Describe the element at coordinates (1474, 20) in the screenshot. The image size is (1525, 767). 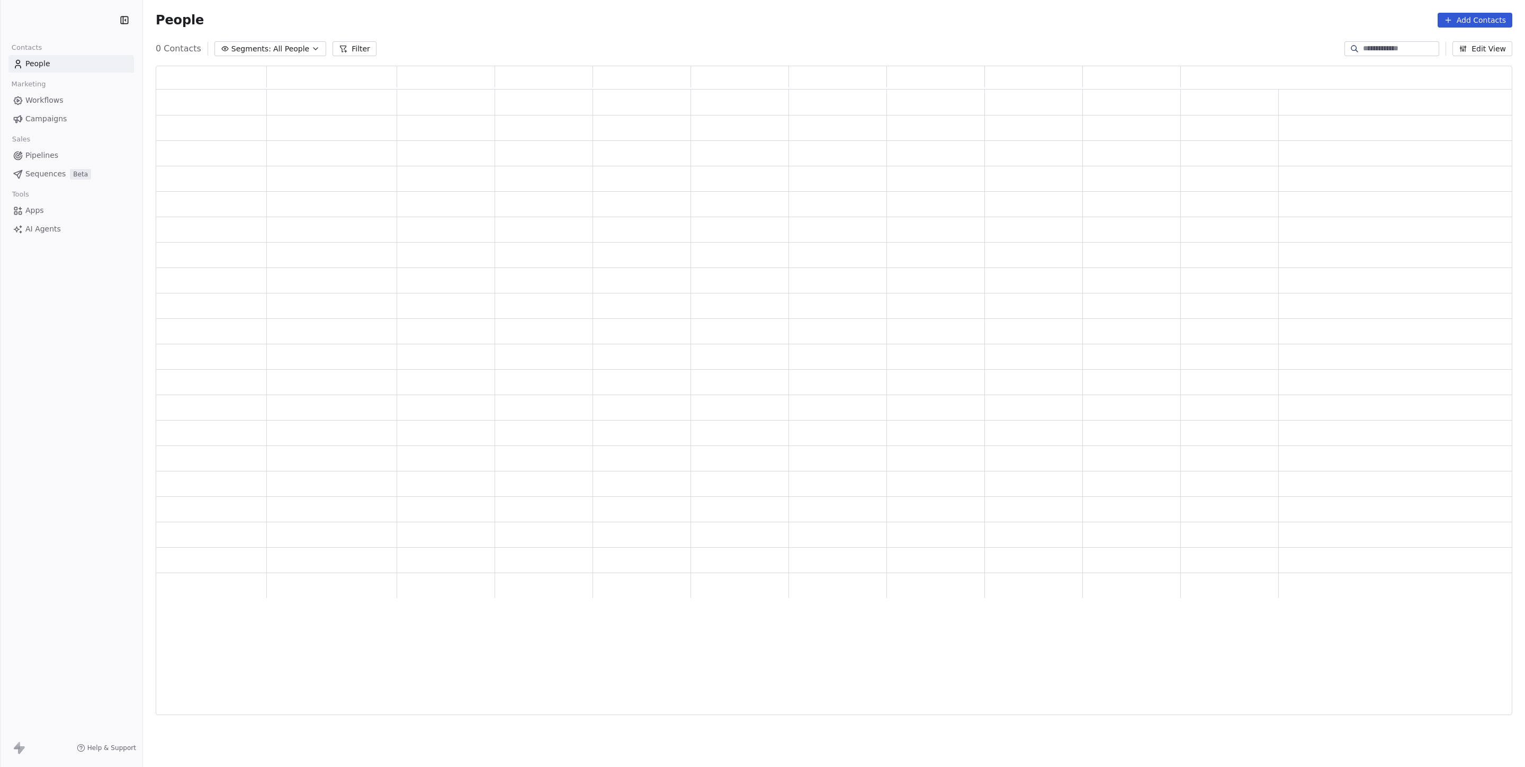
I see `button: Add Contacts` at that location.